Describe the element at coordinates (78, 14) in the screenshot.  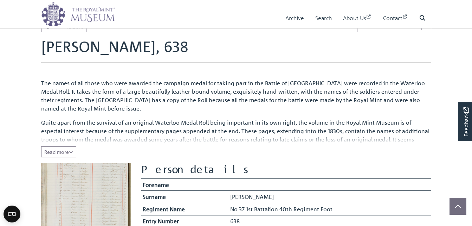
I see `img: logo_wide.png` at that location.